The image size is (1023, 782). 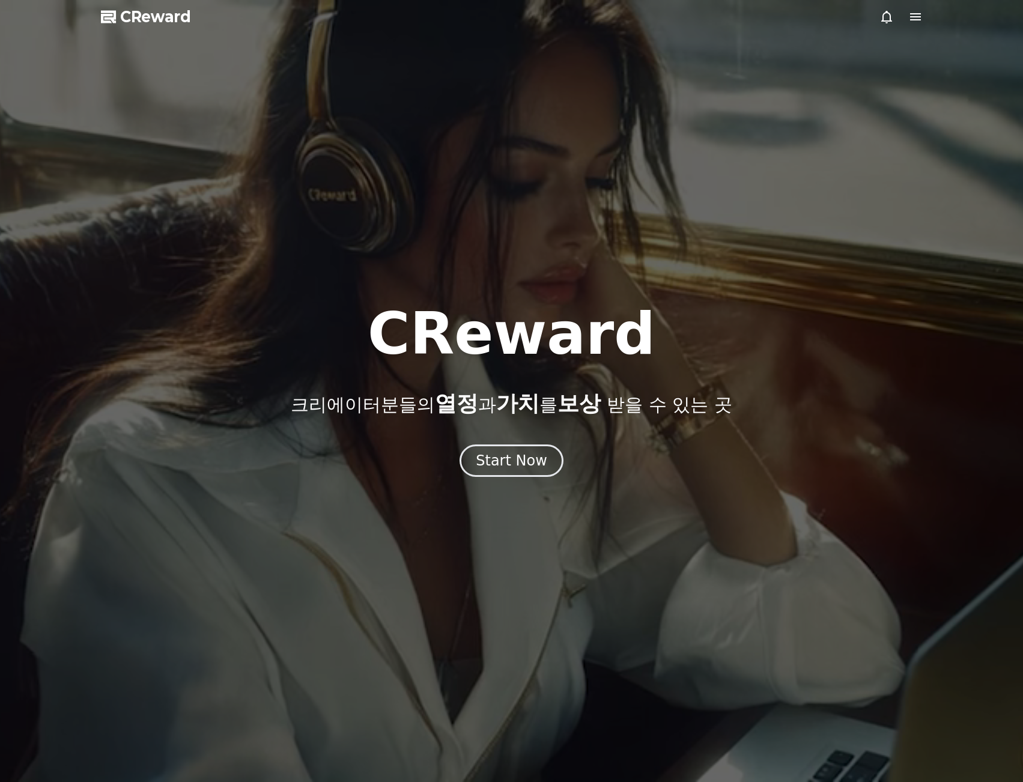 I want to click on div: Start Now, so click(x=511, y=461).